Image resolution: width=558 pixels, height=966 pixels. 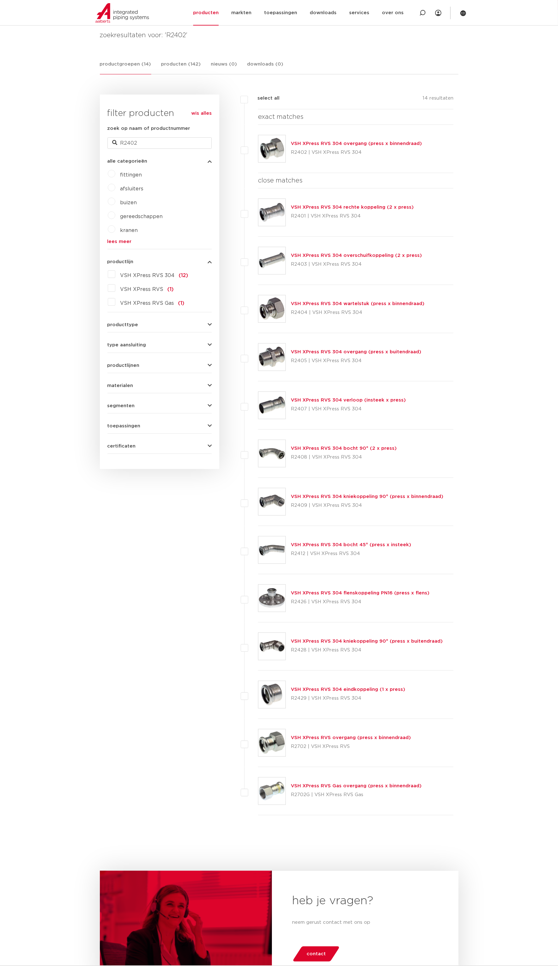 I want to click on button: certificaten, so click(x=160, y=446).